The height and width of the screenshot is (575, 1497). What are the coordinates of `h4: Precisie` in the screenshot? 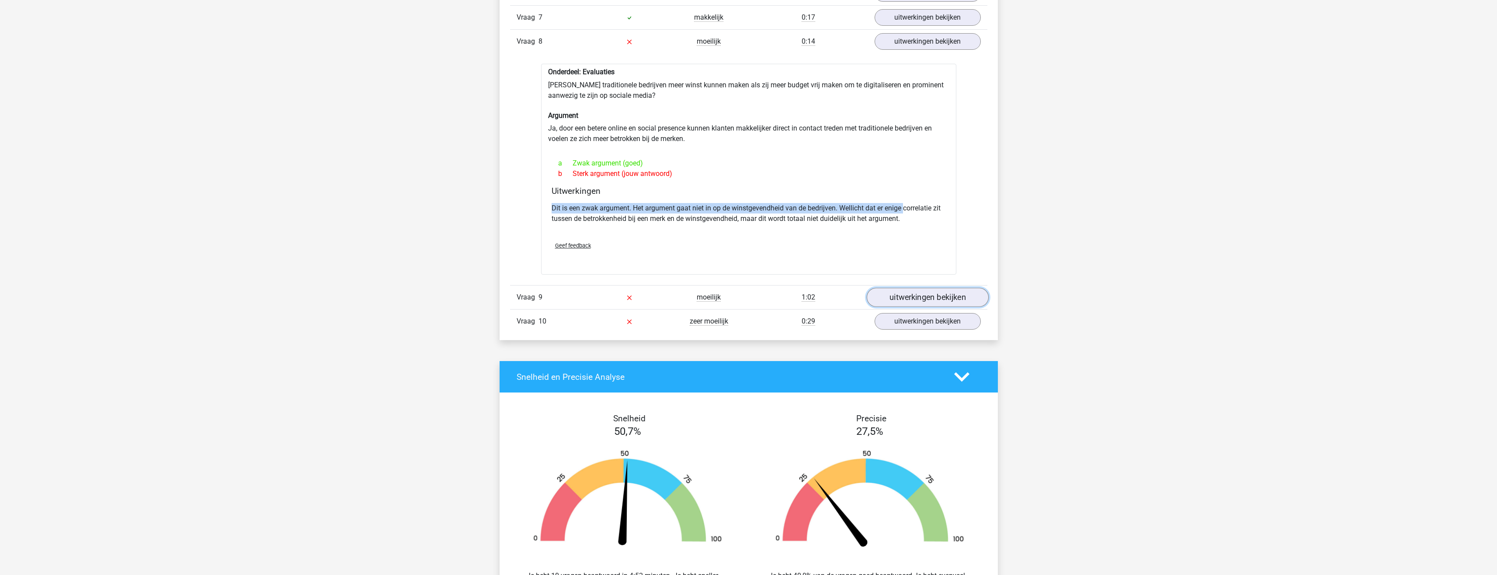 It's located at (871, 419).